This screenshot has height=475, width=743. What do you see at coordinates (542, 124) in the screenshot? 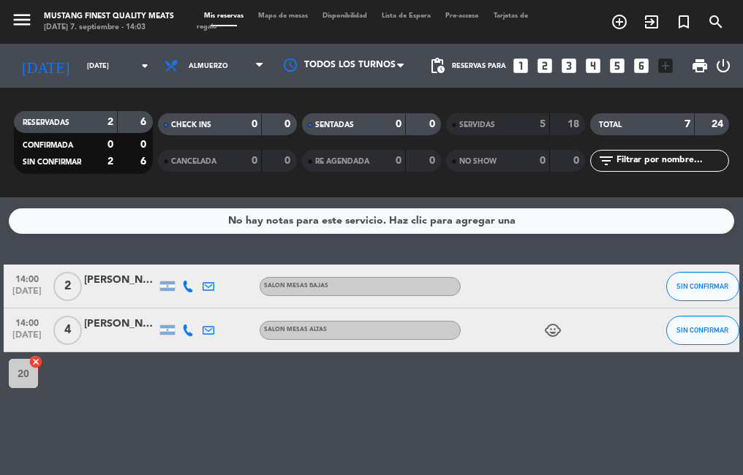
I see `strong: 5` at bounding box center [542, 124].